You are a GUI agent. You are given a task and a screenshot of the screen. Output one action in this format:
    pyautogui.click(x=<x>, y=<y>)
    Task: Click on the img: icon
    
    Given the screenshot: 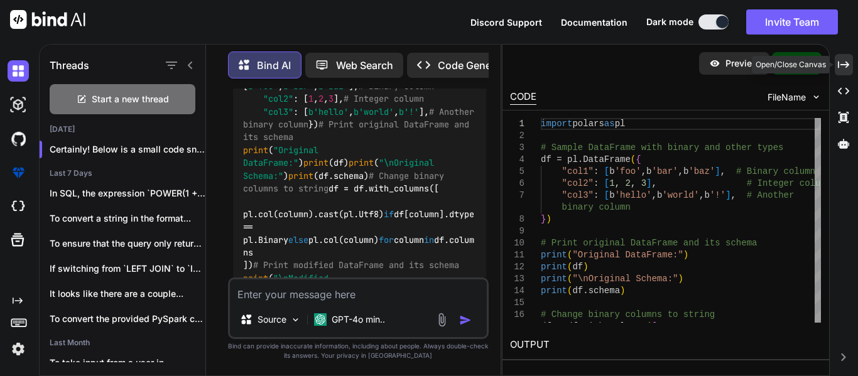 What is the action you would take?
    pyautogui.click(x=465, y=320)
    